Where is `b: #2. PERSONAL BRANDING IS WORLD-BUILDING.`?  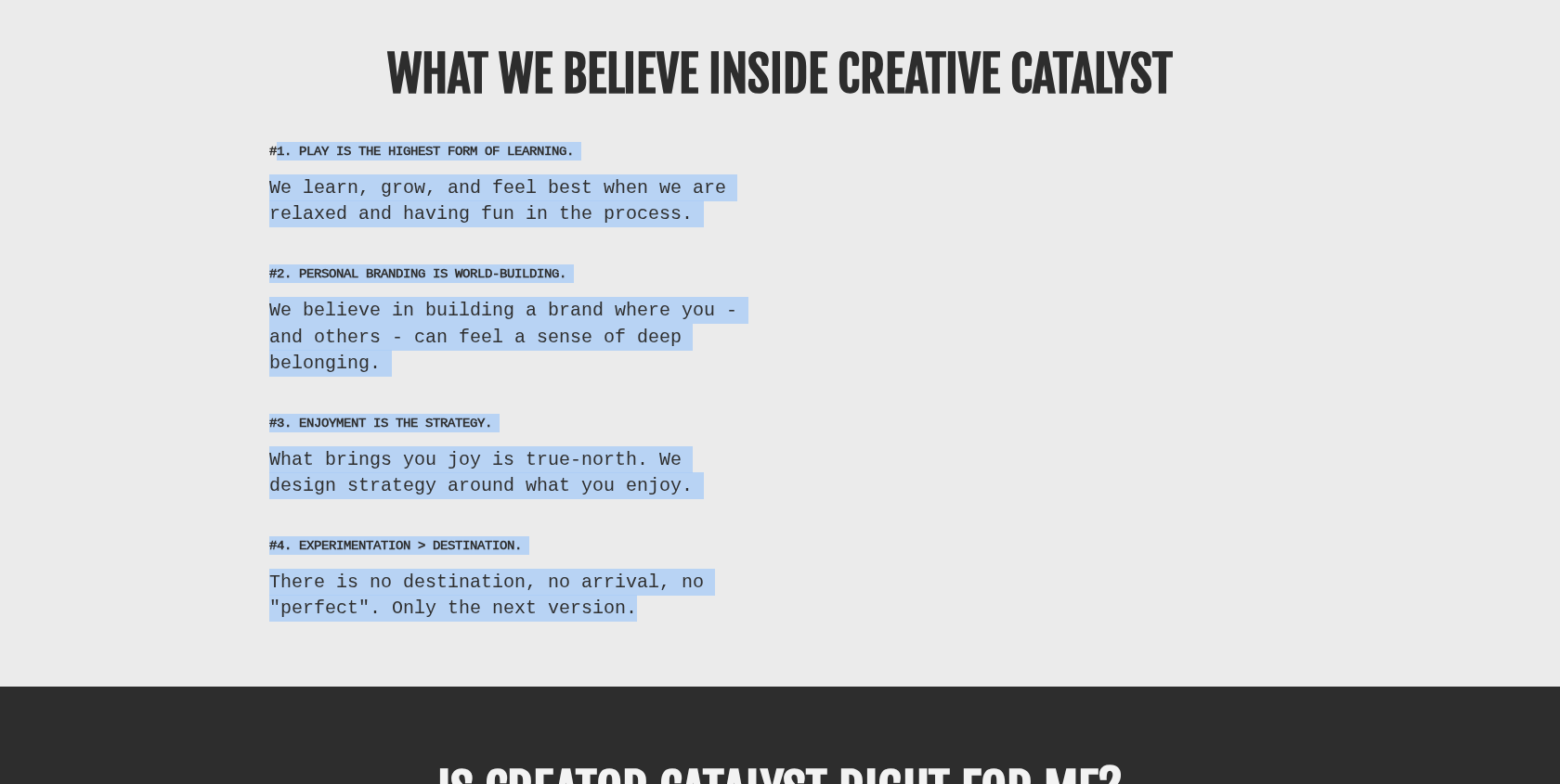 b: #2. PERSONAL BRANDING IS WORLD-BUILDING. is located at coordinates (418, 273).